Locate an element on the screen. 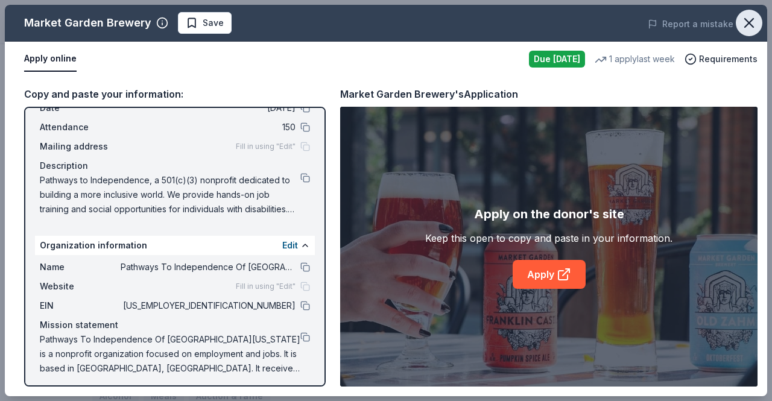 The image size is (772, 401). span: Pathways to Independence, a 501(c)(3) nonprofit dedicated to building a more inclusive world. We ... is located at coordinates (170, 195).